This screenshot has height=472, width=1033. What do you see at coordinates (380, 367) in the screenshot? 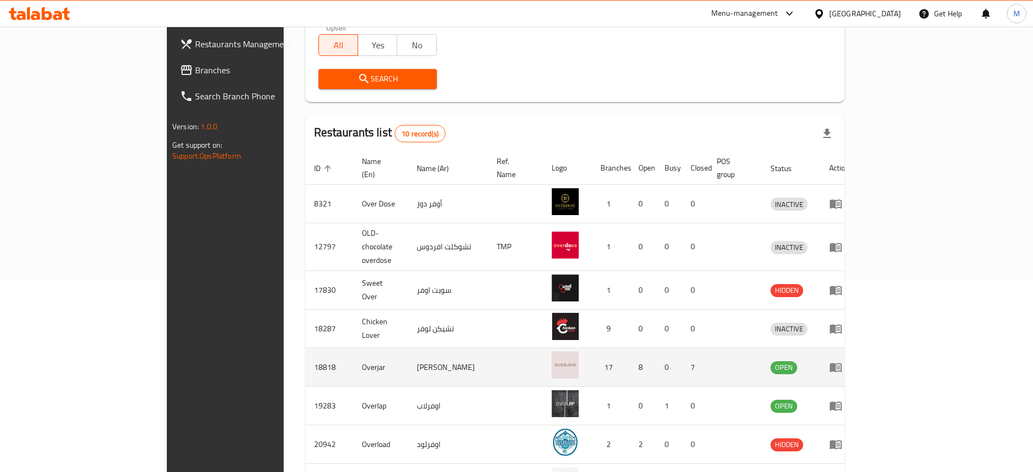
I see `td: Overjar` at bounding box center [380, 367].